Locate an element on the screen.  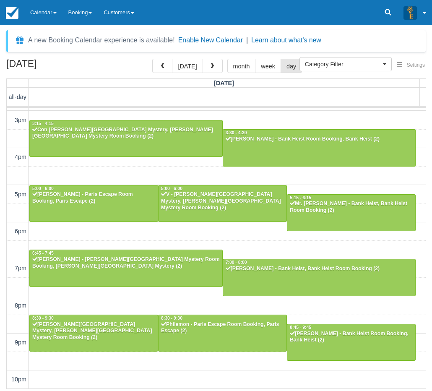
span: 3:30 - 4:30 is located at coordinates (236, 132).